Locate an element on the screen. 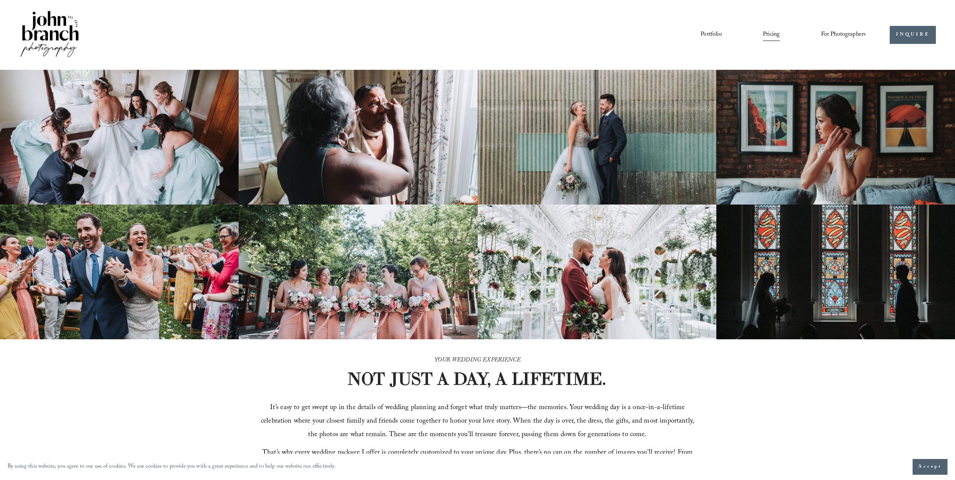 The image size is (955, 480). a: folder dropdown is located at coordinates (844, 35).